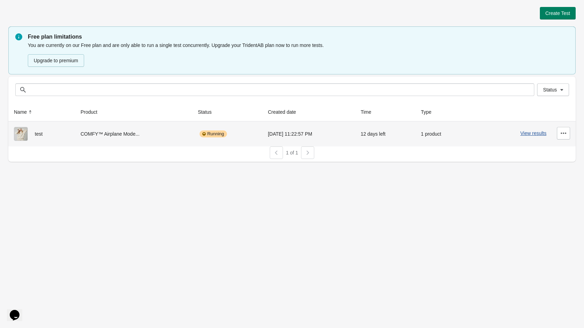  What do you see at coordinates (369, 112) in the screenshot?
I see `button: Time` at bounding box center [369, 112].